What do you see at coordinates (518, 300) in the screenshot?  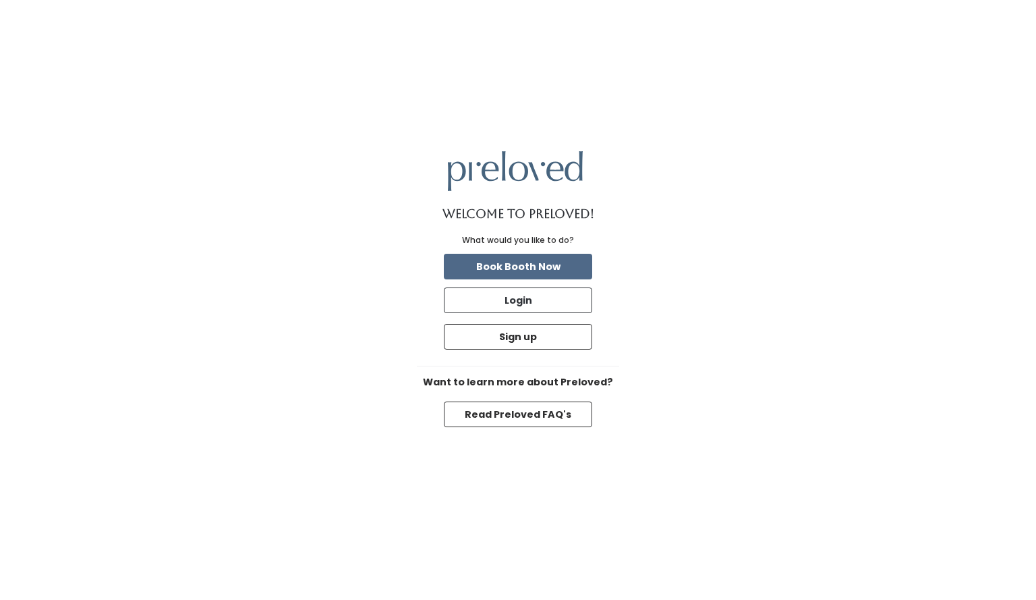 I see `button: Login` at bounding box center [518, 300].